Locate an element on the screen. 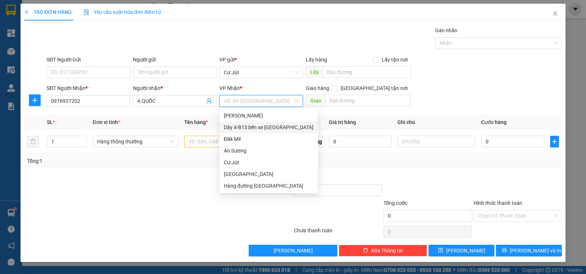  span: TẠO ĐƠN HÀNG is located at coordinates (48, 12).